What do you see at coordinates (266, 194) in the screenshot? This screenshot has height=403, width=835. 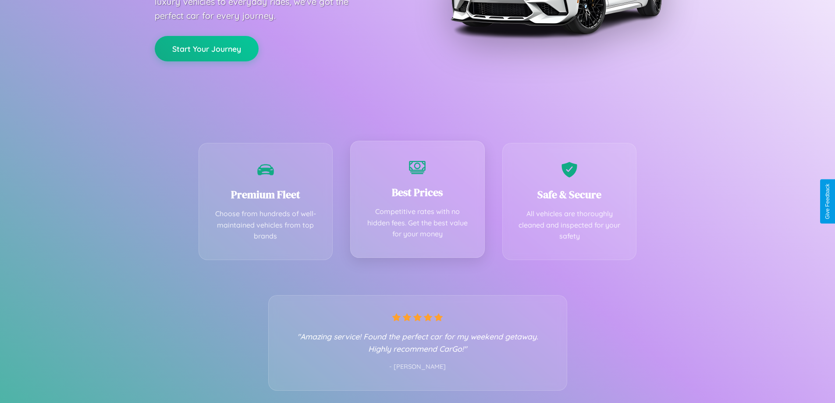 I see `h3: Premium Fleet` at bounding box center [266, 194].